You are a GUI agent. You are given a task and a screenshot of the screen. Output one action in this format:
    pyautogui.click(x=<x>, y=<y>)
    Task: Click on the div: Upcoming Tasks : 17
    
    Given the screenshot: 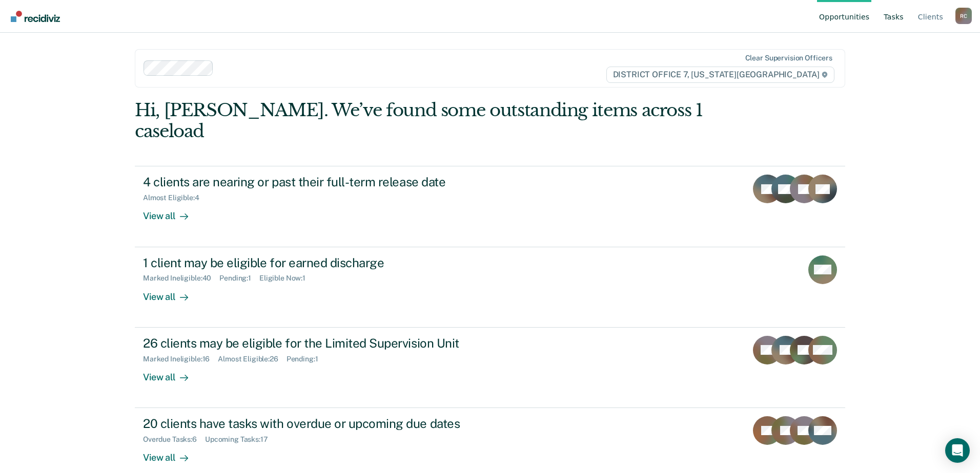 What is the action you would take?
    pyautogui.click(x=240, y=440)
    